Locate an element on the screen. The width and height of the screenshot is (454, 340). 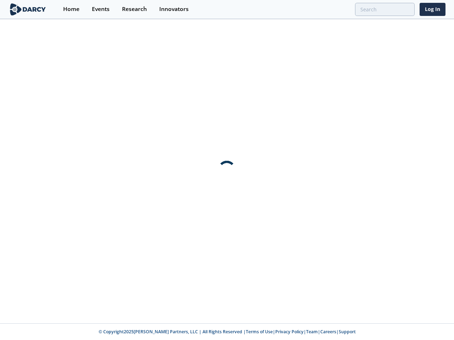
a: Privacy Policy is located at coordinates (289, 332).